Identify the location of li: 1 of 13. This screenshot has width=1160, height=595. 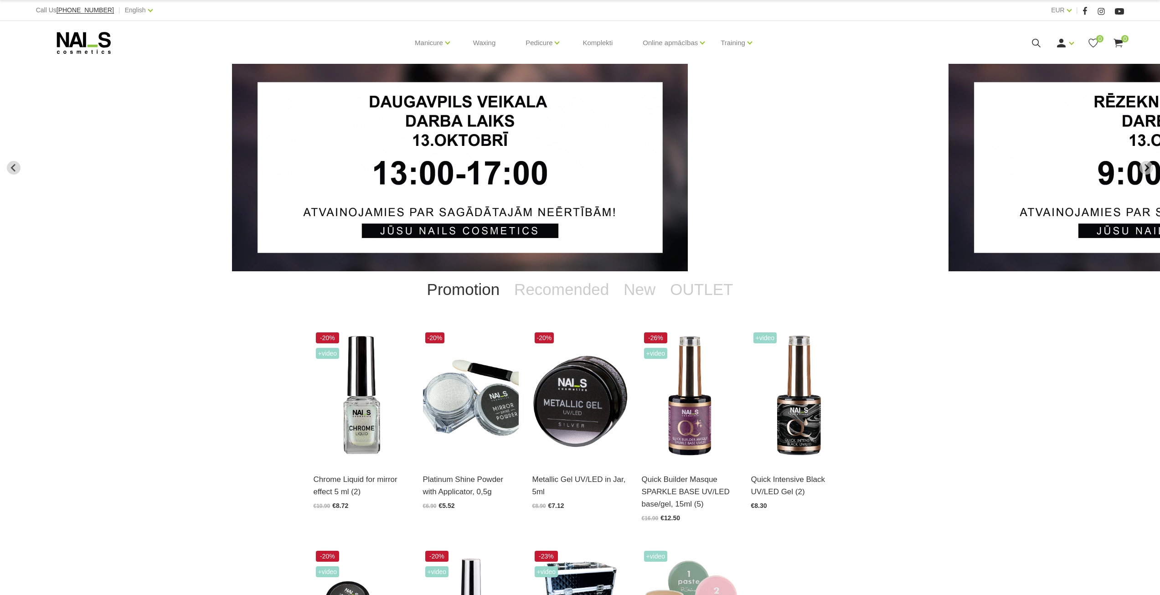
(580, 167).